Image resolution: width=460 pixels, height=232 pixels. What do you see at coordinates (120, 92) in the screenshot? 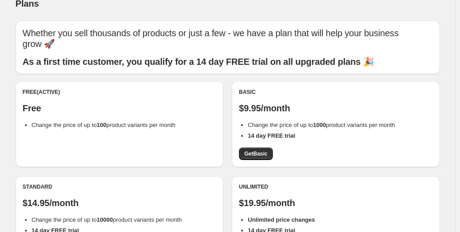
I see `div: Free (Active)` at bounding box center [120, 92].